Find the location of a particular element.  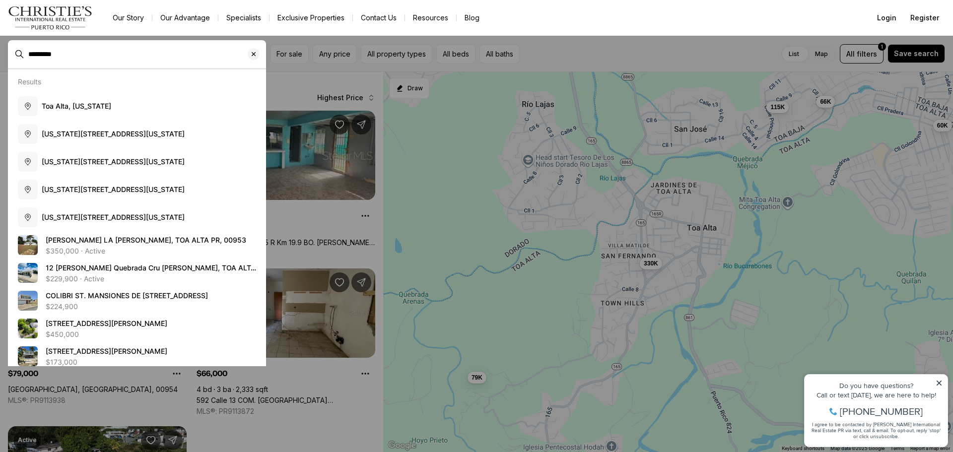

button: Login is located at coordinates (886, 18).